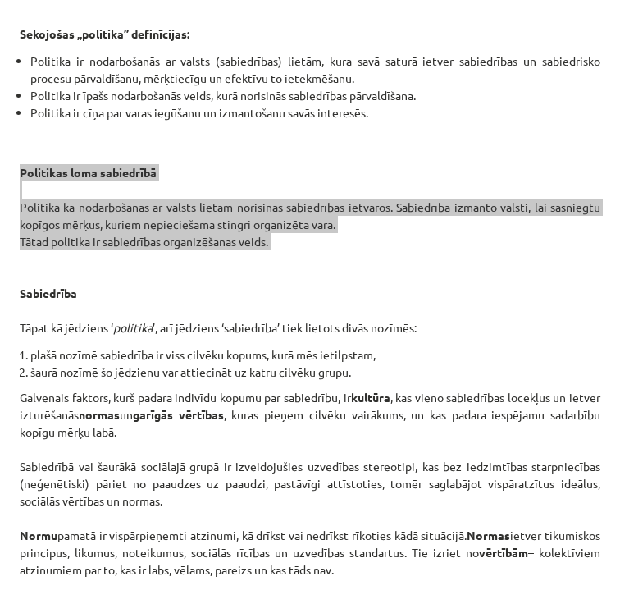  What do you see at coordinates (104, 34) in the screenshot?
I see `strong: Sekojošas „politika” definīcijas:` at bounding box center [104, 34].